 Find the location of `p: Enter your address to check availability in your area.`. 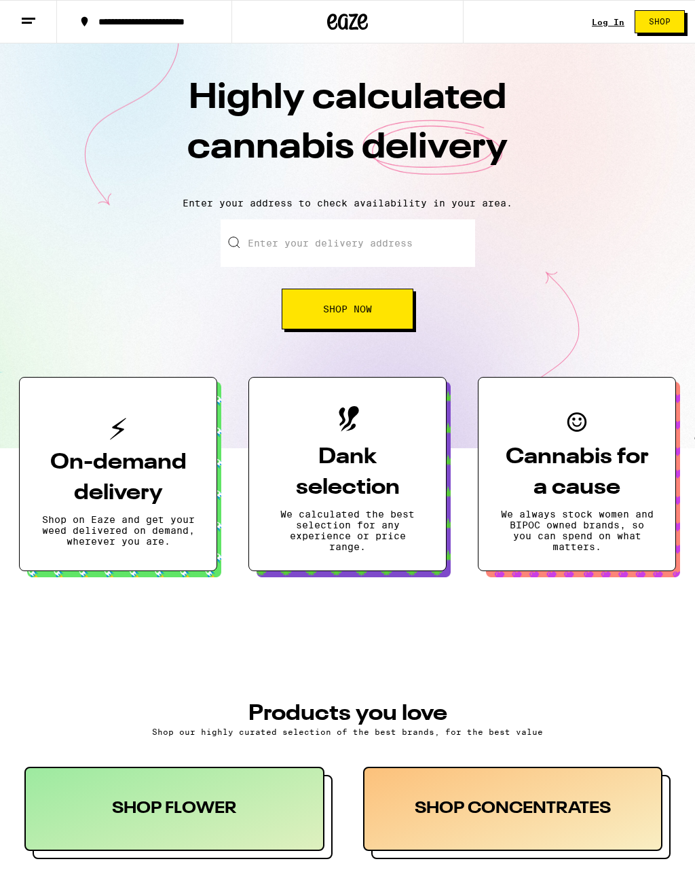

p: Enter your address to check availability in your area. is located at coordinates (348, 203).